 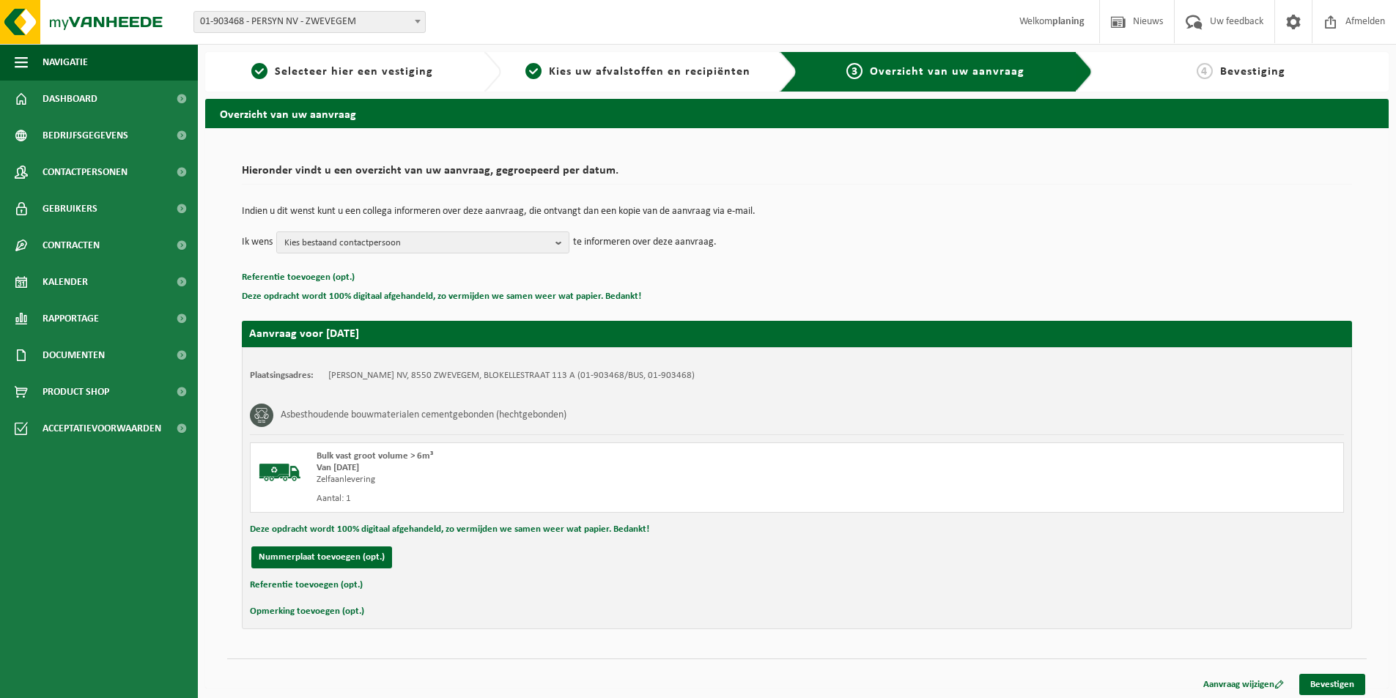 I want to click on span: 1, so click(x=259, y=71).